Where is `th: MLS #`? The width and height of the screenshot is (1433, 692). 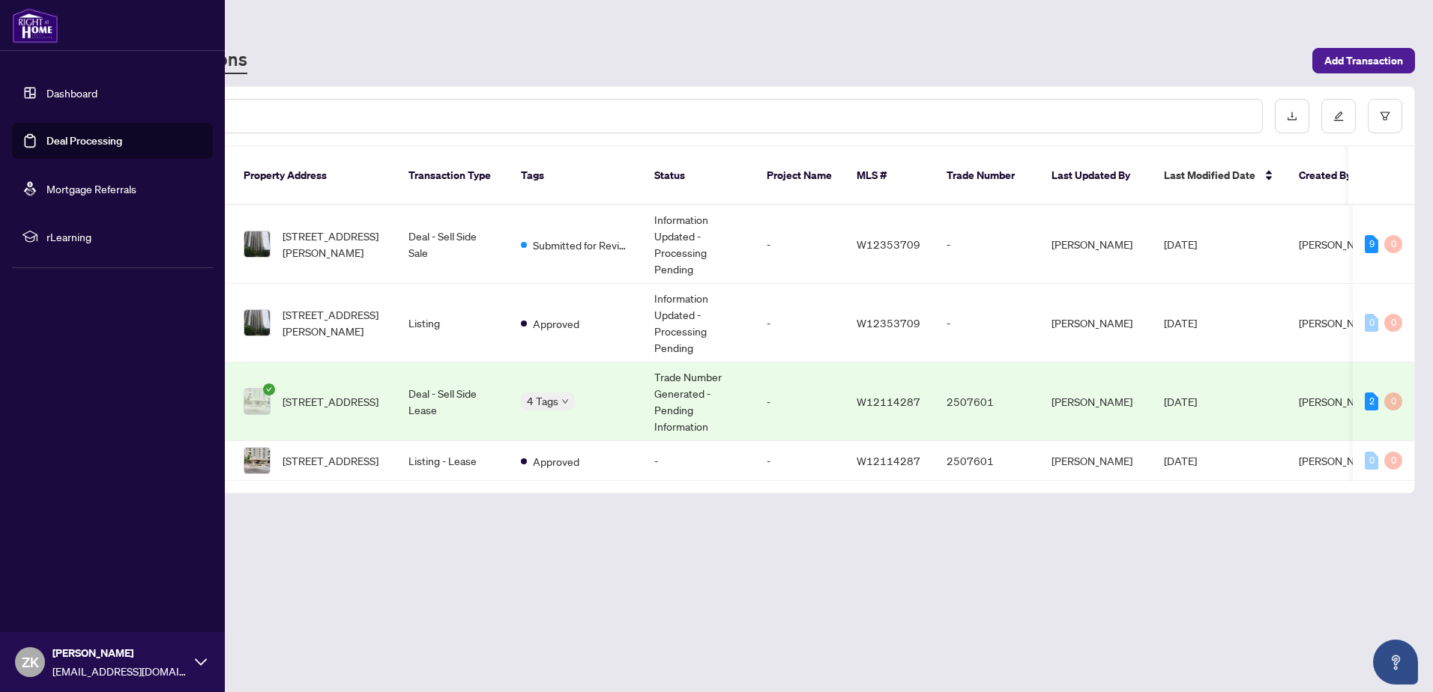
th: MLS # is located at coordinates (889, 176).